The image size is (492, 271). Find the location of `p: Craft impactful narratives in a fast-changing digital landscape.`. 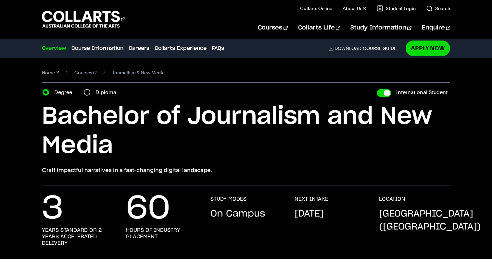

p: Craft impactful narratives in a fast-changing digital landscape. is located at coordinates (246, 170).